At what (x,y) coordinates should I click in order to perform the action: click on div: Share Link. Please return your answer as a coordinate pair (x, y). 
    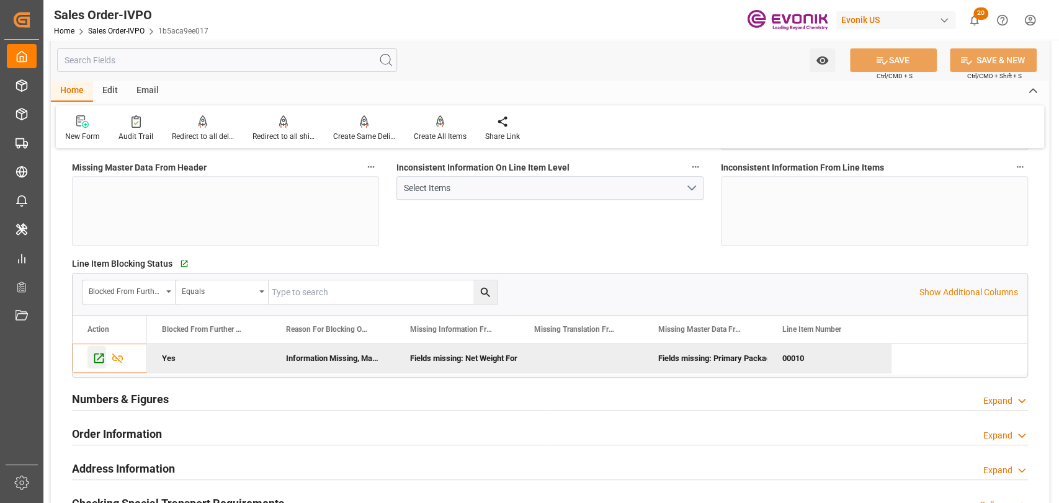
    Looking at the image, I should click on (503, 136).